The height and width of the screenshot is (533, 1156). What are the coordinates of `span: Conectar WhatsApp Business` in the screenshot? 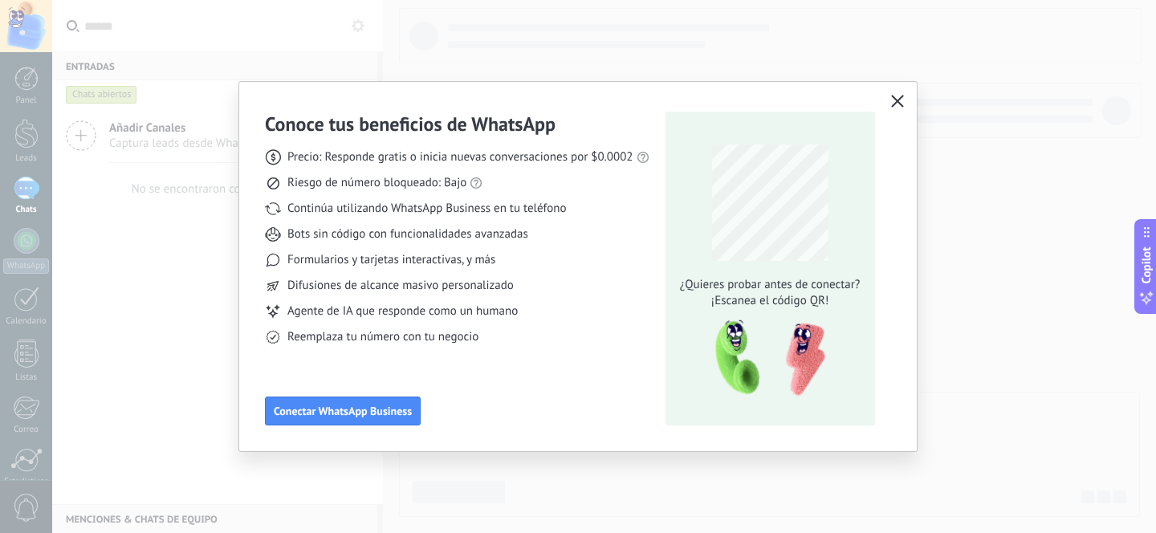 It's located at (343, 411).